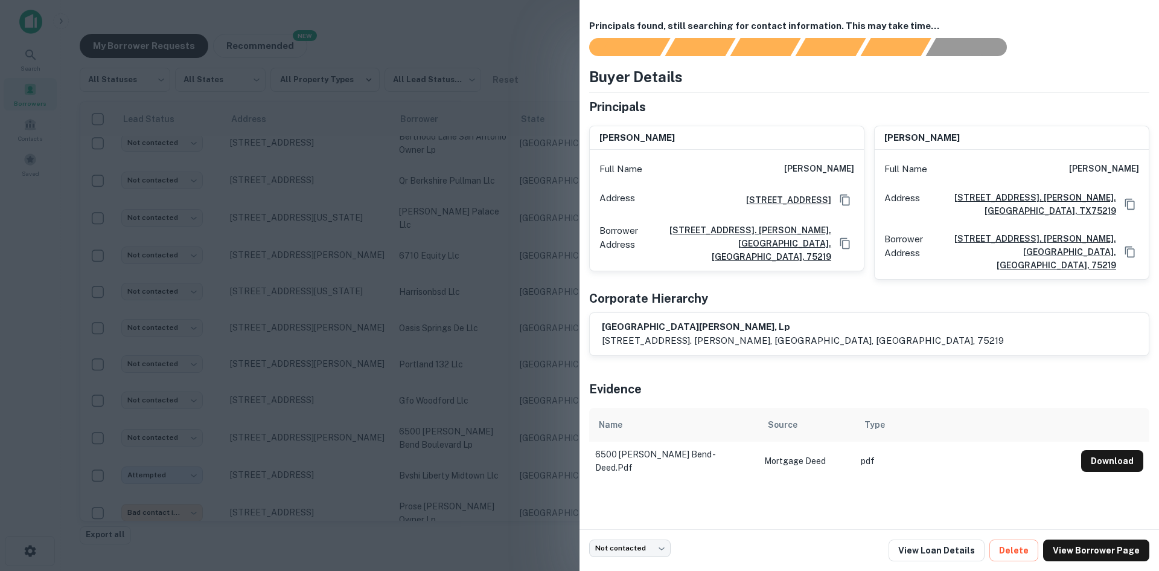 The width and height of the screenshot is (1159, 571). I want to click on div: Not contacted, so click(630, 548).